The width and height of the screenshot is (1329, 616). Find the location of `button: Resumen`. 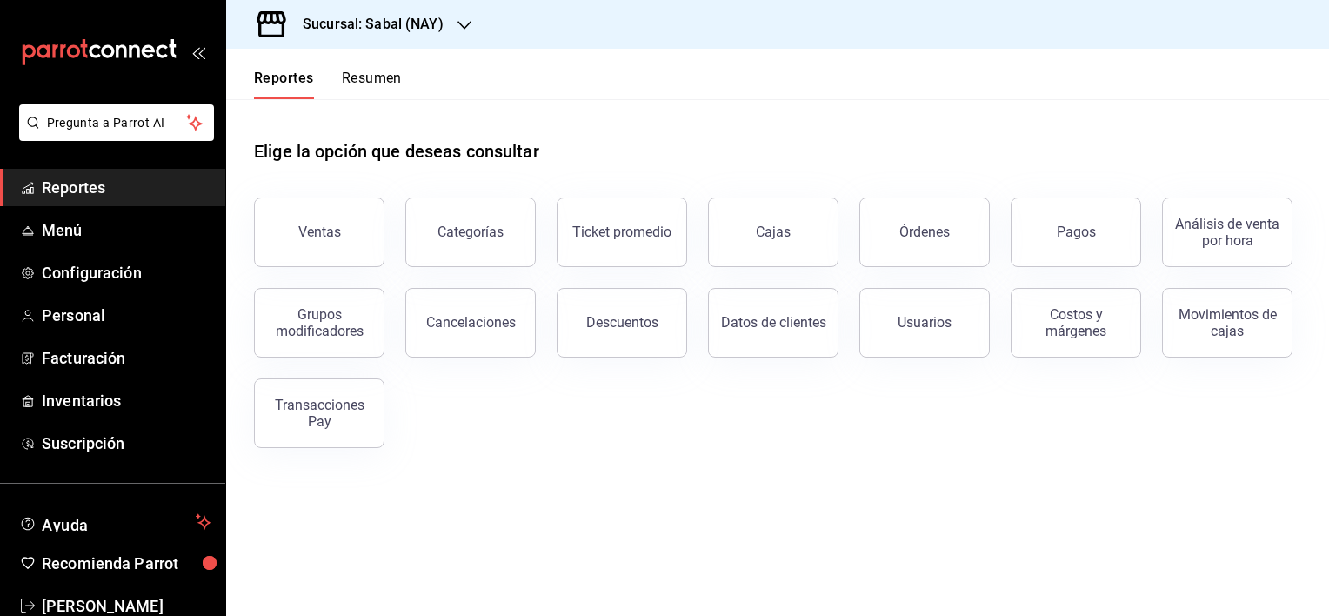

button: Resumen is located at coordinates (371, 84).